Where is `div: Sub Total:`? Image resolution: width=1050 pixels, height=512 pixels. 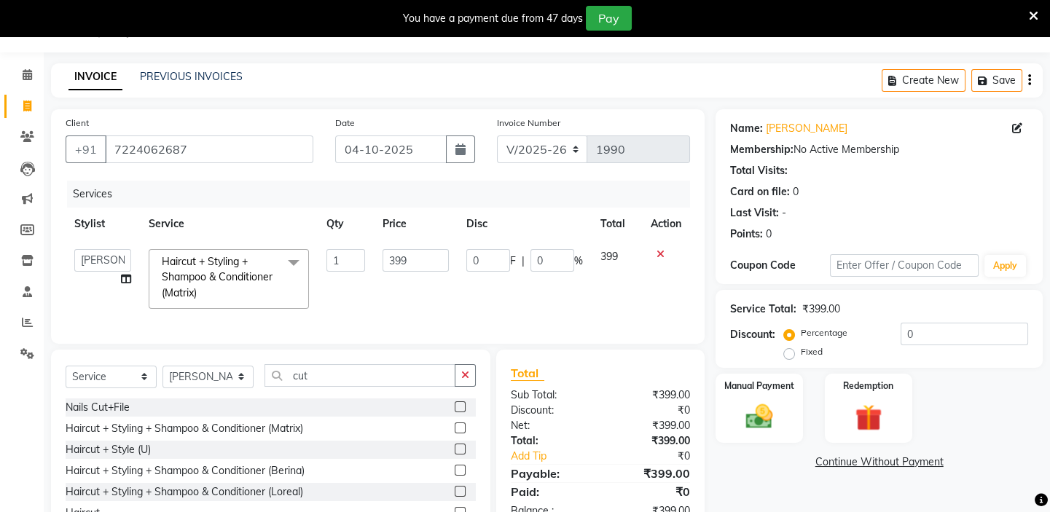
div: Sub Total: is located at coordinates (550, 395).